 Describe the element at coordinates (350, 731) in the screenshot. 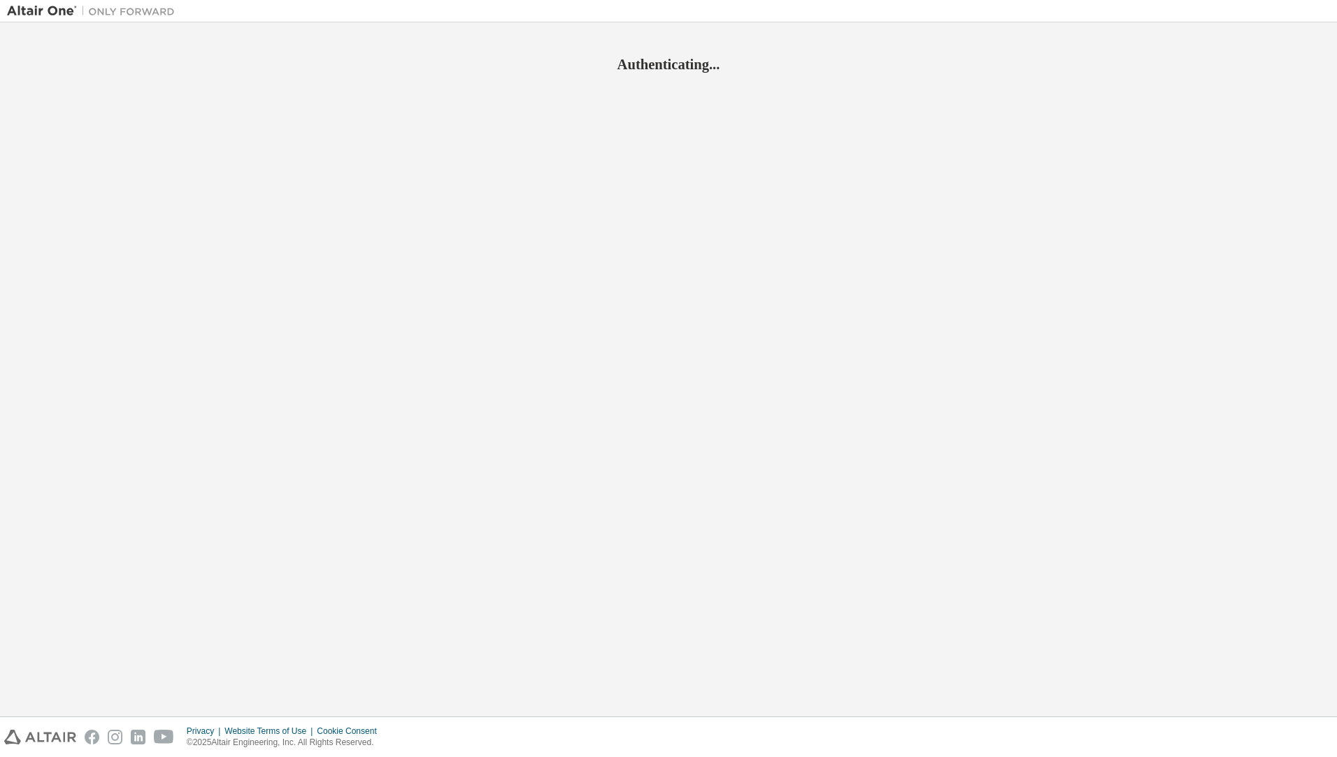

I see `div: Cookie Consent` at that location.